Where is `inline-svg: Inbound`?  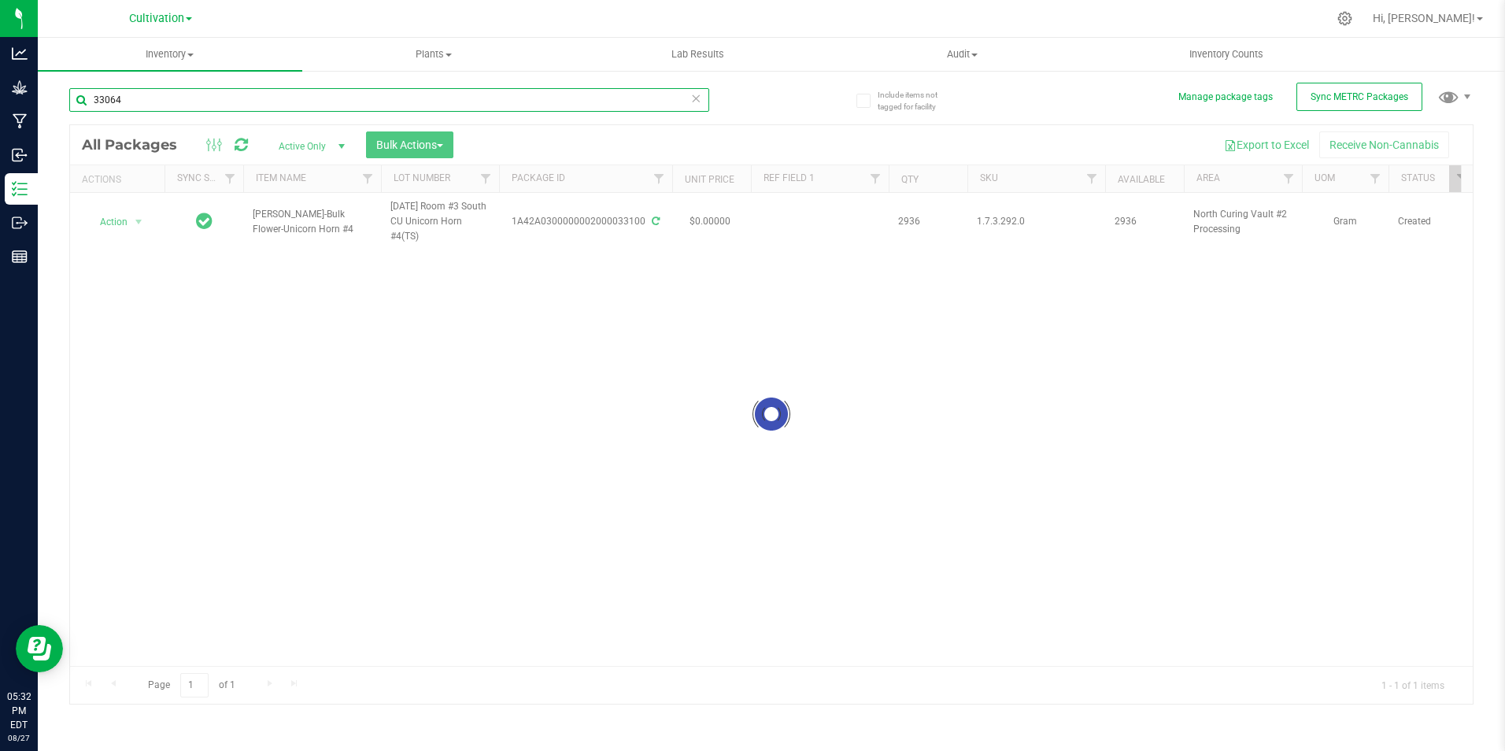
inline-svg: Inbound is located at coordinates (20, 155).